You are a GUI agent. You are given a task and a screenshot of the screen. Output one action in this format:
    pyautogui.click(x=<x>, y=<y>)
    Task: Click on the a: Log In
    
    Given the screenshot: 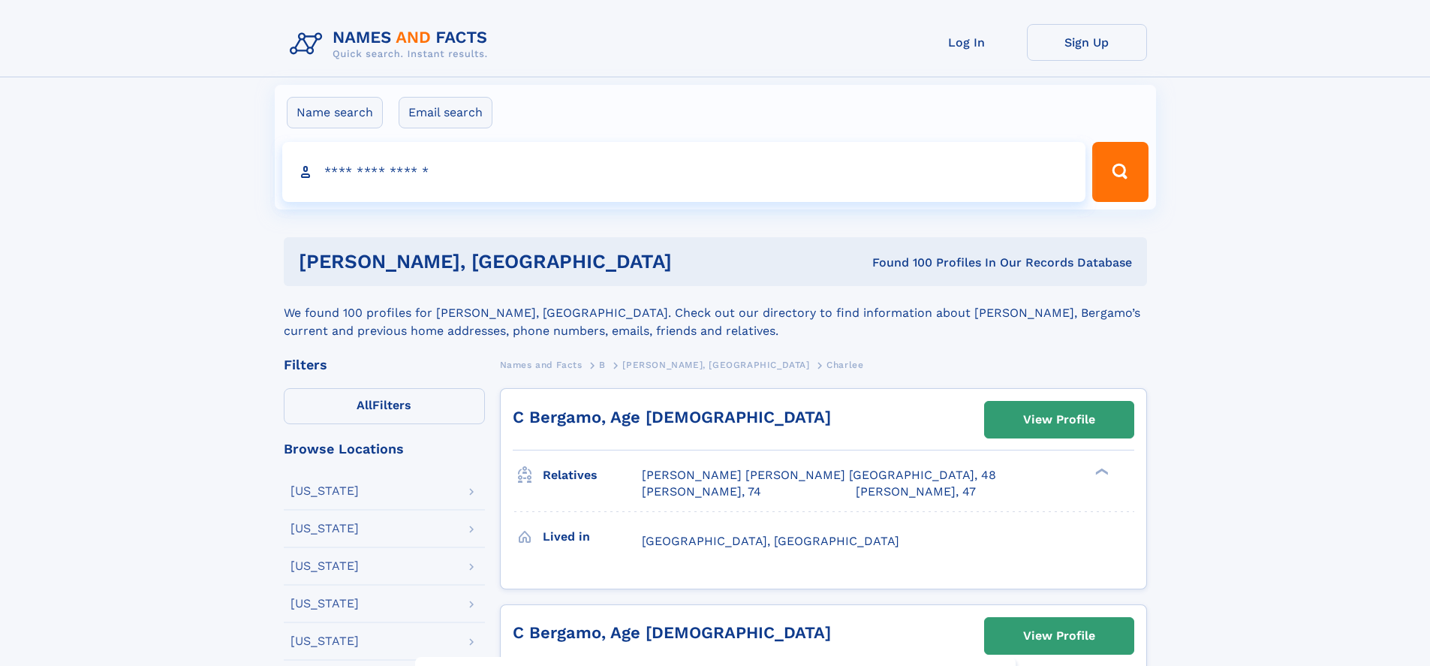 What is the action you would take?
    pyautogui.click(x=967, y=42)
    